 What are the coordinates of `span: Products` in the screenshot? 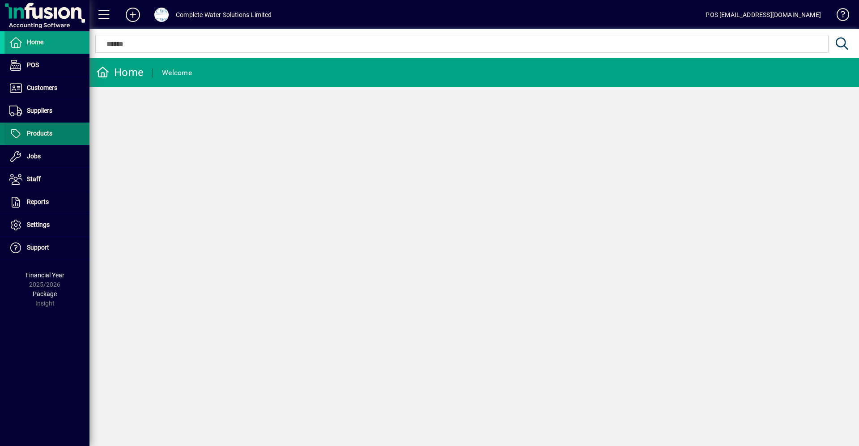 It's located at (39, 133).